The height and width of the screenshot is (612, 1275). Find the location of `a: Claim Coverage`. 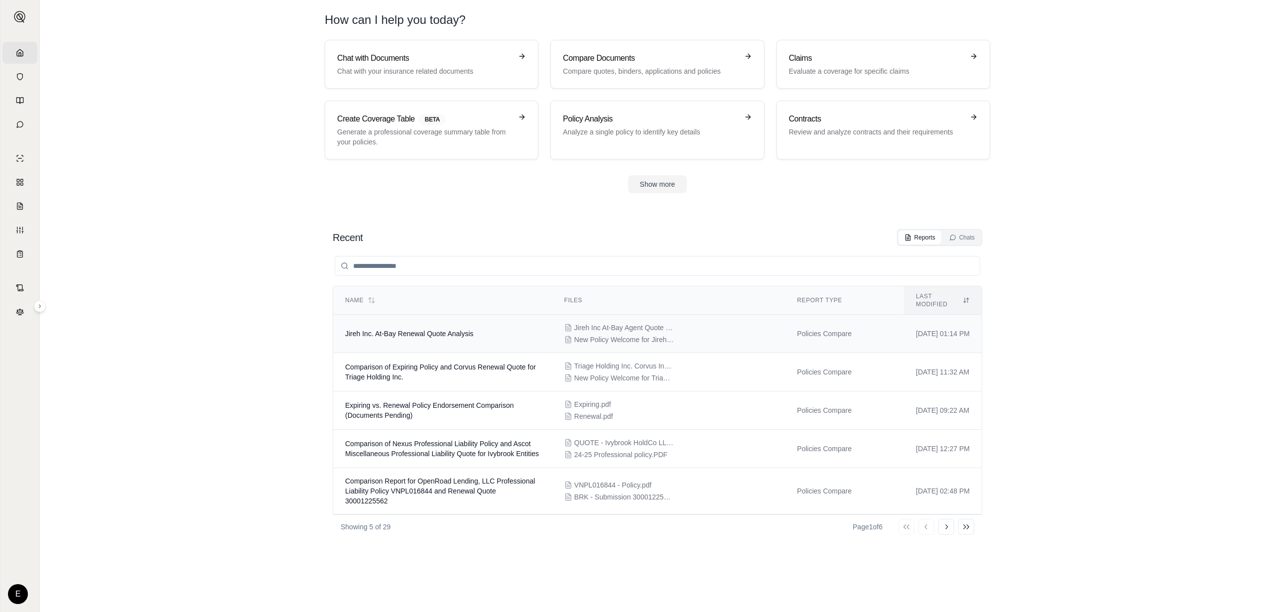

a: Claim Coverage is located at coordinates (20, 206).